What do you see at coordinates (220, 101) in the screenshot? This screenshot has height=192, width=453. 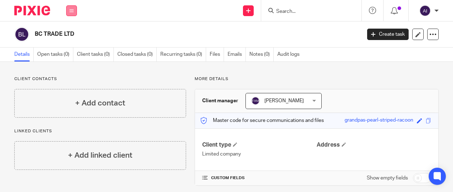 I see `h3: Client manager` at bounding box center [220, 101].